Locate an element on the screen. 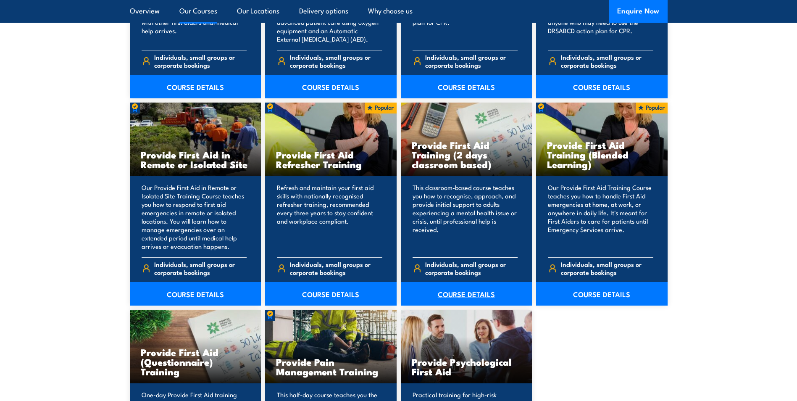 The height and width of the screenshot is (401, 797). h3: Provide First Aid Training (2 days classroom based) is located at coordinates (467, 154).